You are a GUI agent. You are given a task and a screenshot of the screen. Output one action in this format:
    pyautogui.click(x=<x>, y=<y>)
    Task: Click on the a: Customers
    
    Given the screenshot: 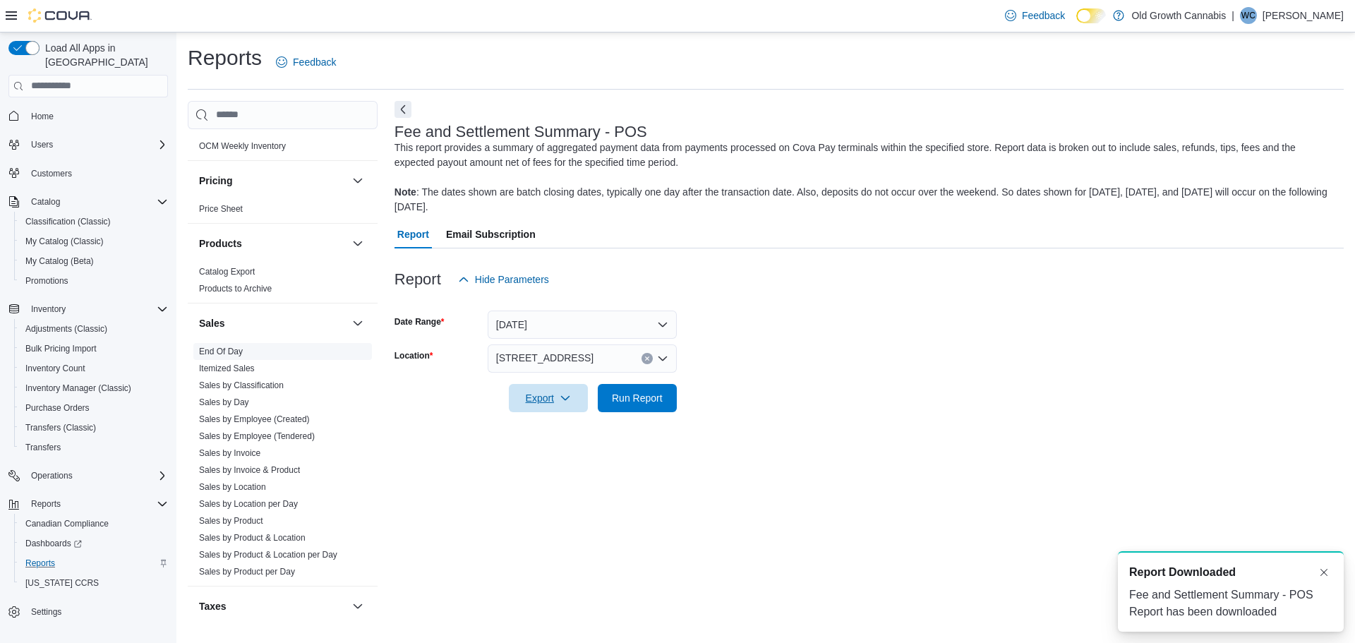 What is the action you would take?
    pyautogui.click(x=52, y=174)
    